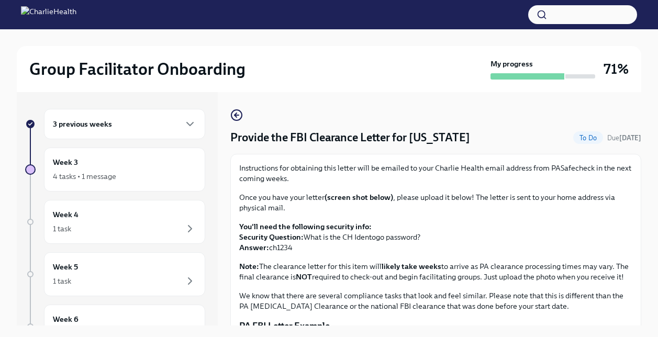 The height and width of the screenshot is (337, 658). What do you see at coordinates (115, 170) in the screenshot?
I see `a: Week 34 tasks • 1 message` at bounding box center [115, 170].